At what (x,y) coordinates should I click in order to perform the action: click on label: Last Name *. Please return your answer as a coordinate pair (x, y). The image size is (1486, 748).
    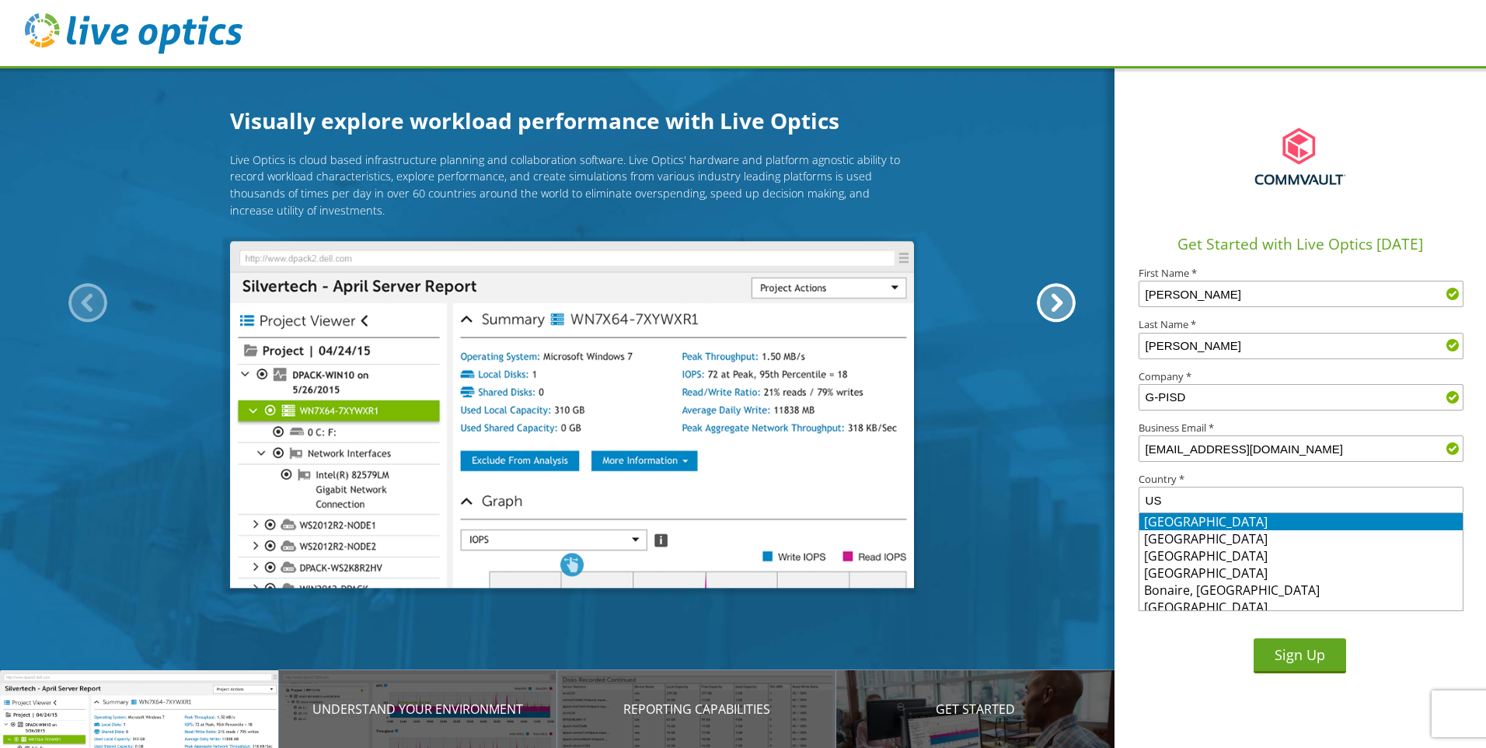
    Looking at the image, I should click on (1300, 324).